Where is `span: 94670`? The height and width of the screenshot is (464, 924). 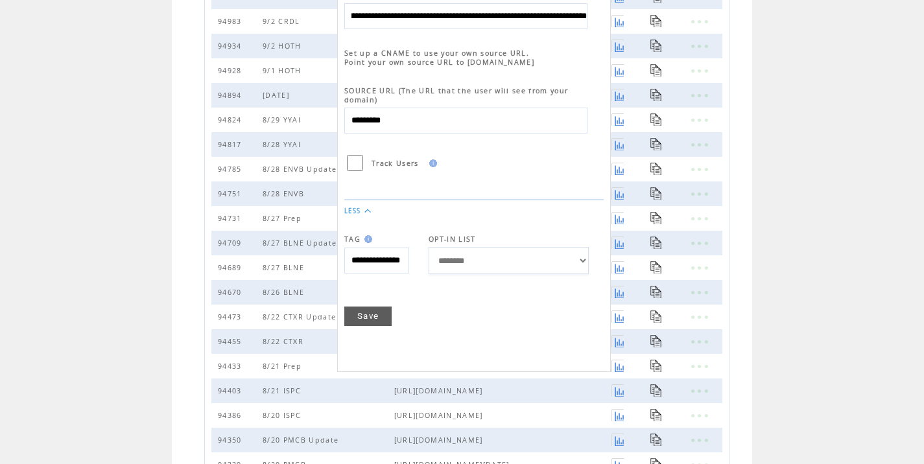 span: 94670 is located at coordinates (231, 292).